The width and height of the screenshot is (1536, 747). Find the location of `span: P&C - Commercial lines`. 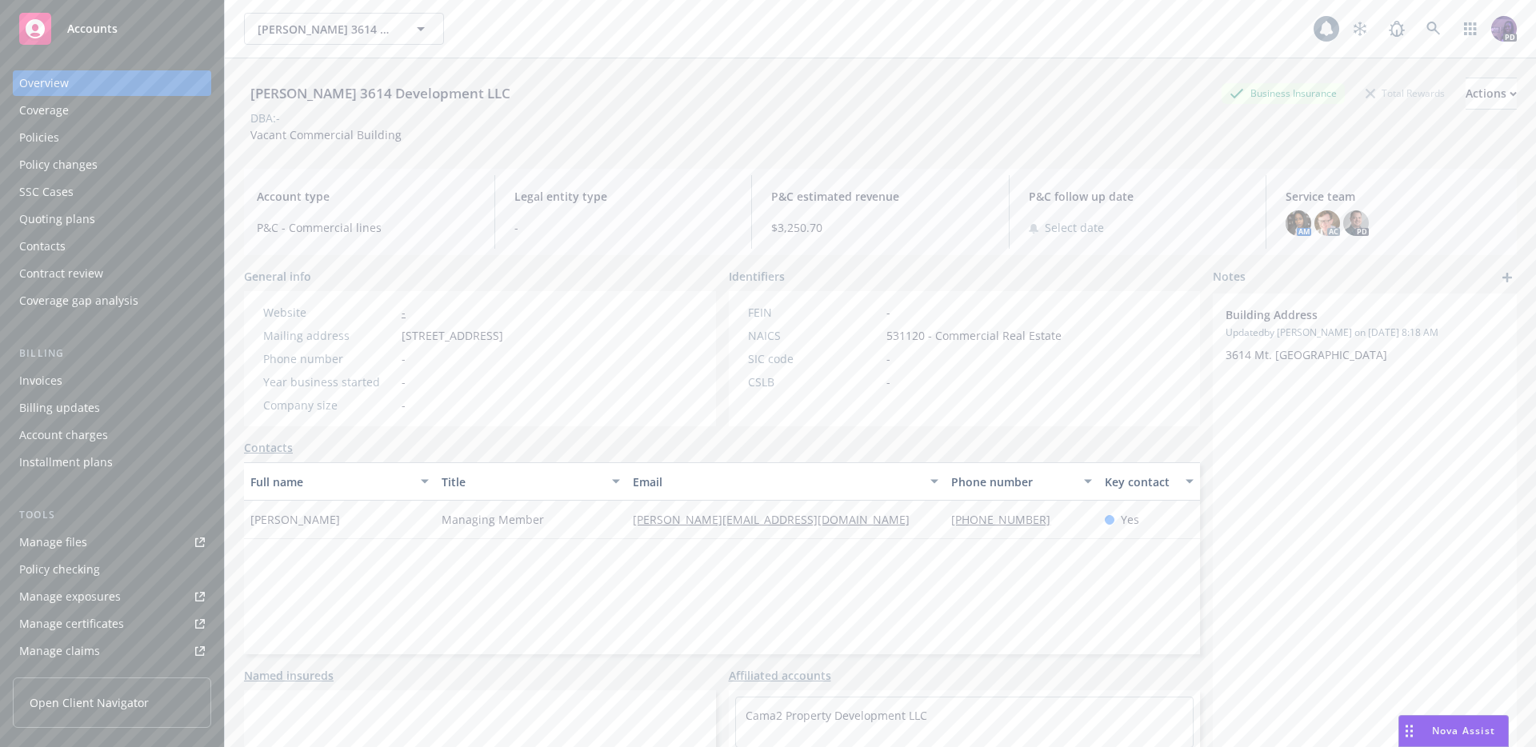

span: P&C - Commercial lines is located at coordinates (366, 227).